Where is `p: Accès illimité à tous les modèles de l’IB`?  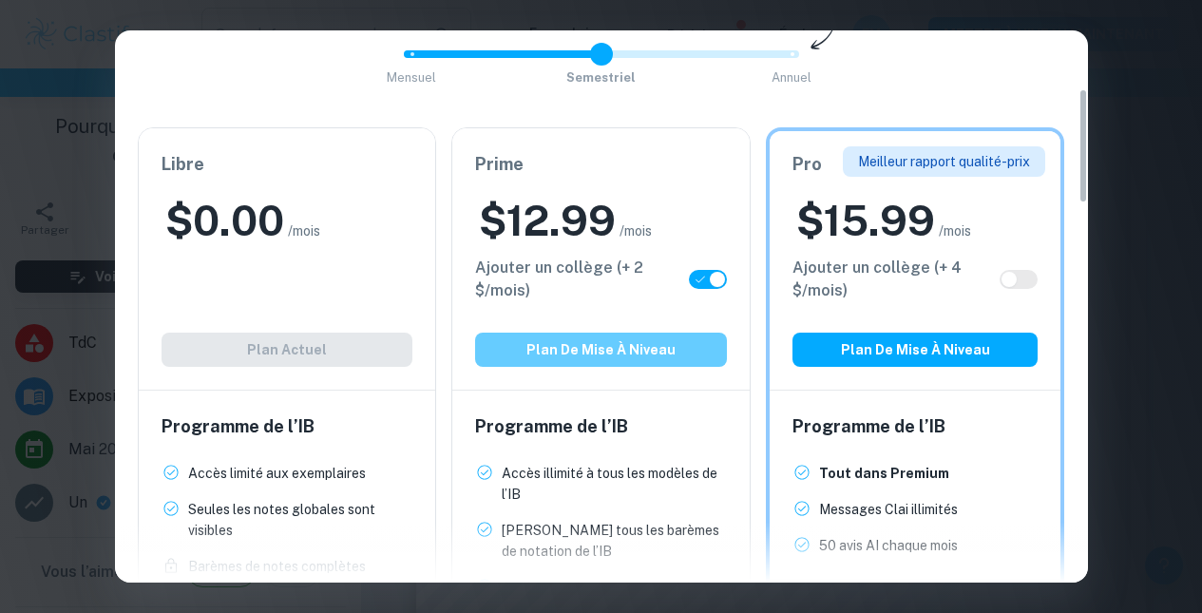
p: Accès illimité à tous les modèles de l’IB is located at coordinates (614, 484).